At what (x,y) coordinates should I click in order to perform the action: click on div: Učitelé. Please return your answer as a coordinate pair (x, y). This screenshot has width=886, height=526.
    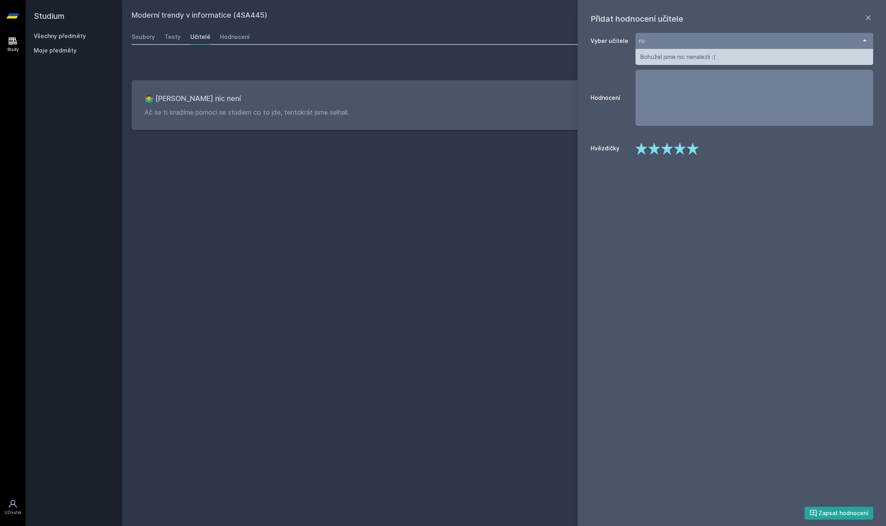
    Looking at the image, I should click on (200, 37).